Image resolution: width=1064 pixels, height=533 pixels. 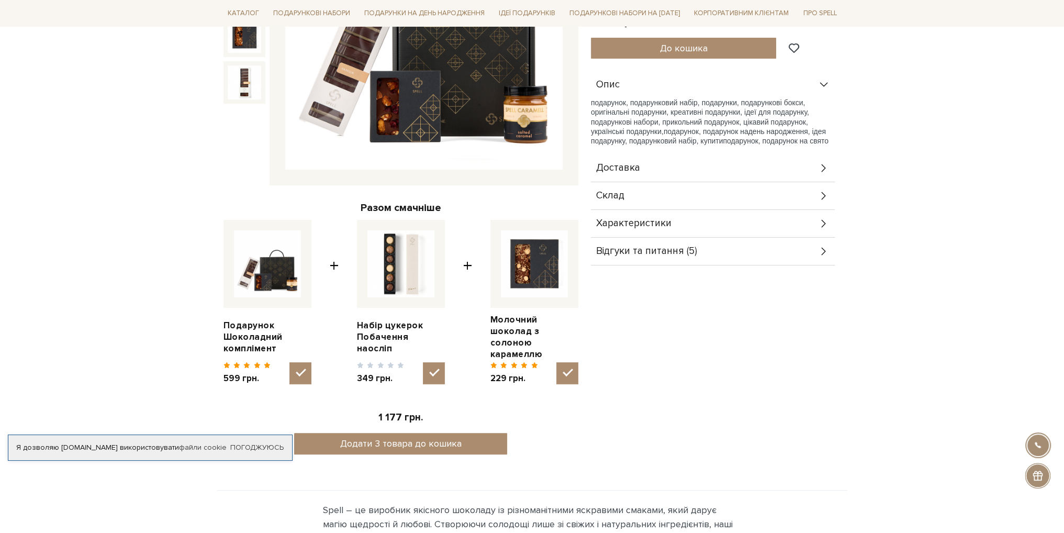 I want to click on span: 229 грн., so click(x=514, y=378).